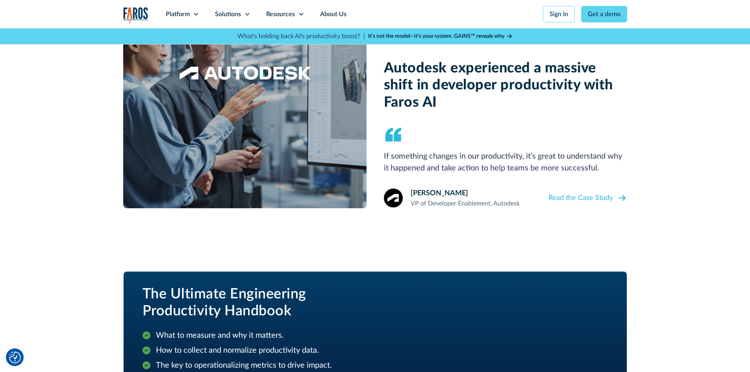  Describe the element at coordinates (506, 162) in the screenshot. I see `p: If something changes in our productivity, it’s great to understand why it happened and take actio...` at that location.